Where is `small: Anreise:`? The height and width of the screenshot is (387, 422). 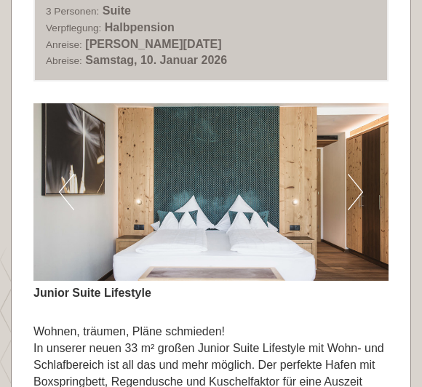
small: Anreise: is located at coordinates (64, 44).